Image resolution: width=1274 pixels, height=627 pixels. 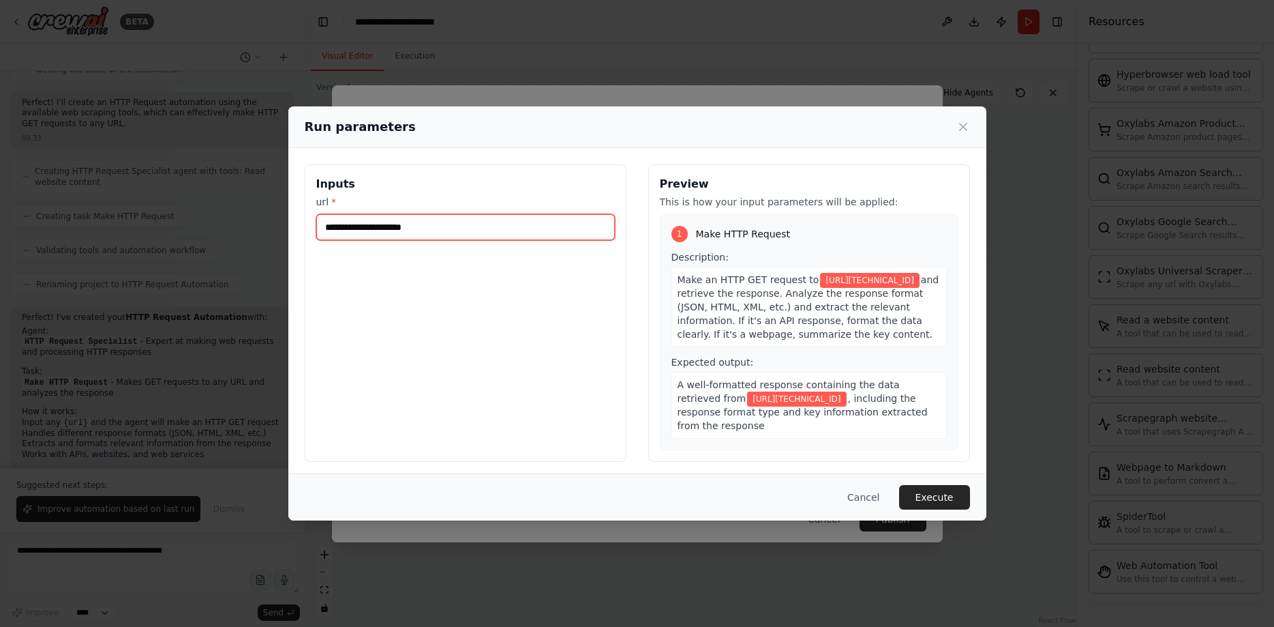 I want to click on span: Make HTTP Request, so click(x=743, y=234).